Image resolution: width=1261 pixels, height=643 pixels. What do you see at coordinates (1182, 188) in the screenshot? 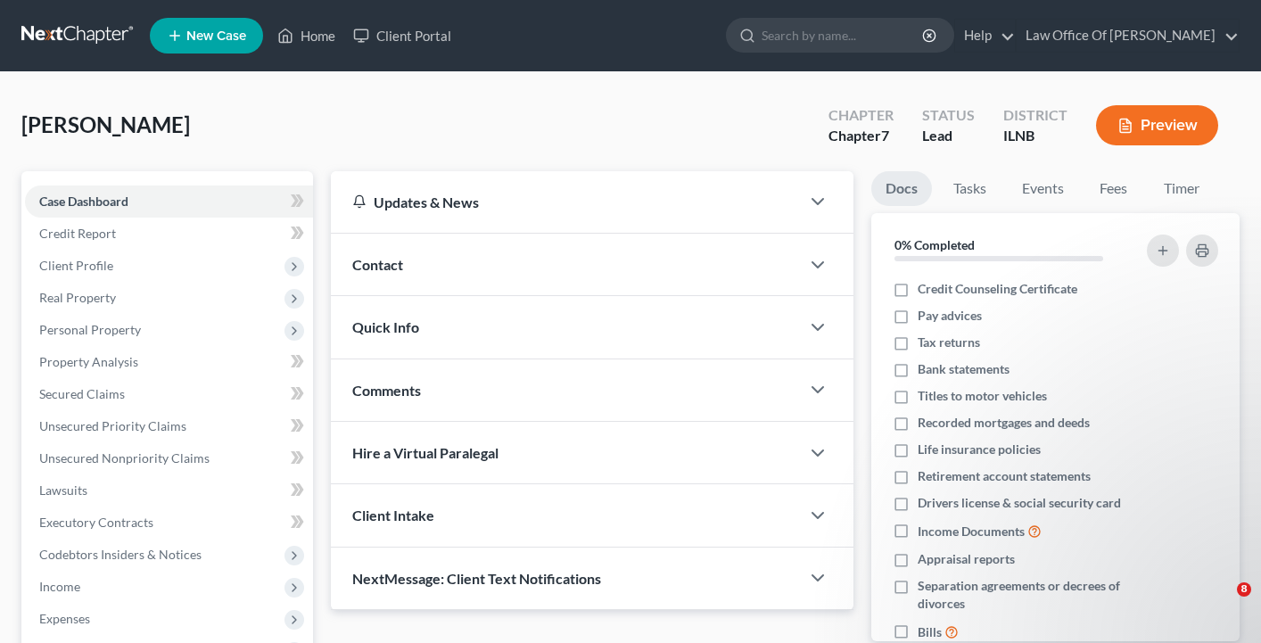
I see `a: Timer` at bounding box center [1182, 188].